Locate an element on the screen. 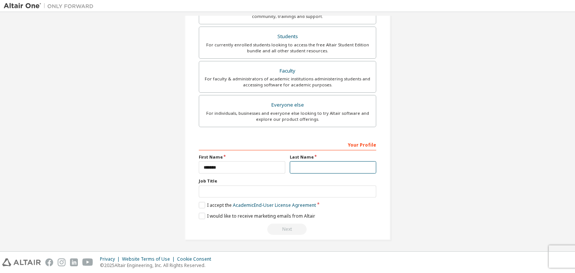 This screenshot has height=273, width=575. a: Academic End-User License Agreement is located at coordinates (274, 205).